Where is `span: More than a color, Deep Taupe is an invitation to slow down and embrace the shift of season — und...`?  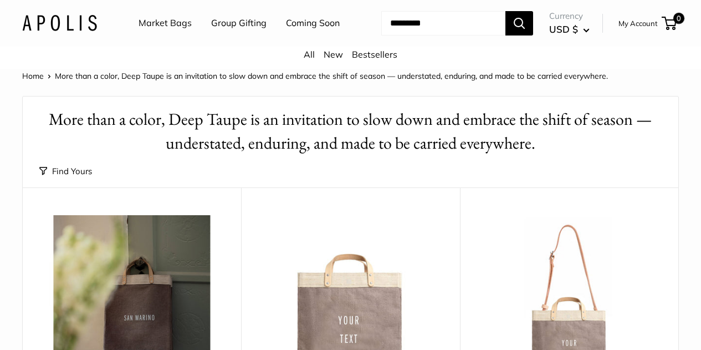 span: More than a color, Deep Taupe is an invitation to slow down and embrace the shift of season — und... is located at coordinates (331, 76).